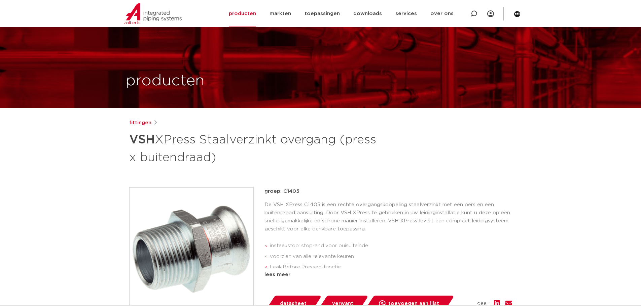 The width and height of the screenshot is (641, 306). What do you see at coordinates (391, 246) in the screenshot?
I see `li: insteekstop: stoprand voor buisuiteinde` at bounding box center [391, 246].